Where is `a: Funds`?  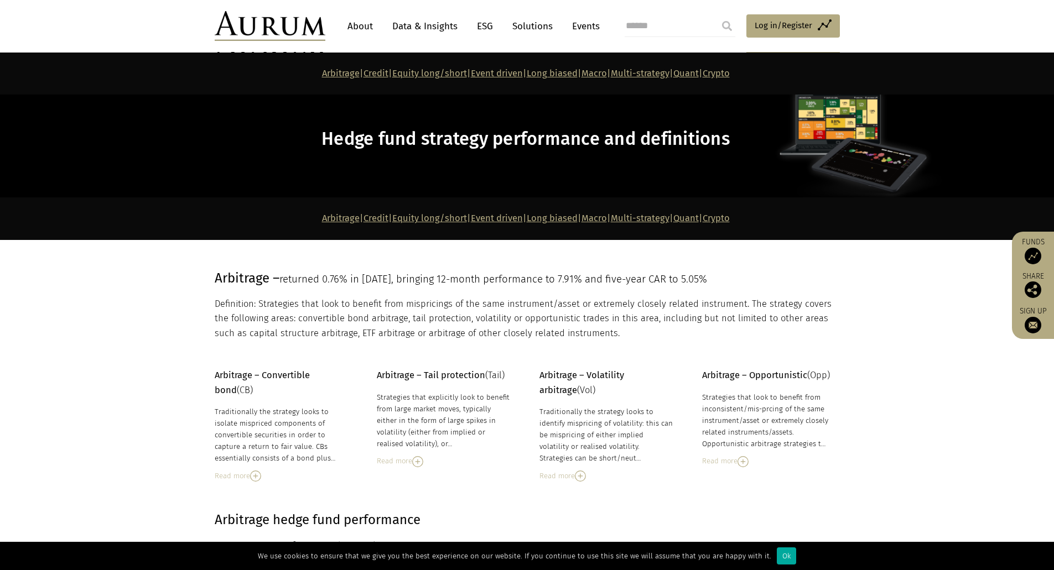
a: Funds is located at coordinates (1033, 251).